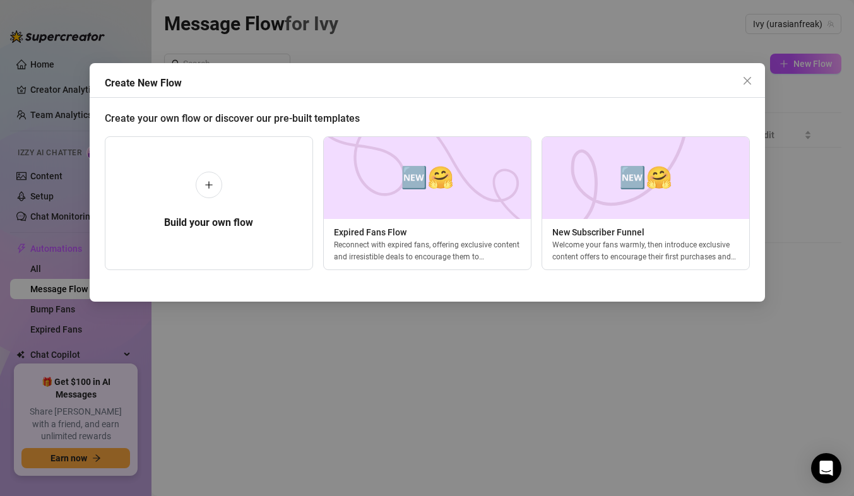  What do you see at coordinates (748, 81) in the screenshot?
I see `button: Close` at bounding box center [748, 81].